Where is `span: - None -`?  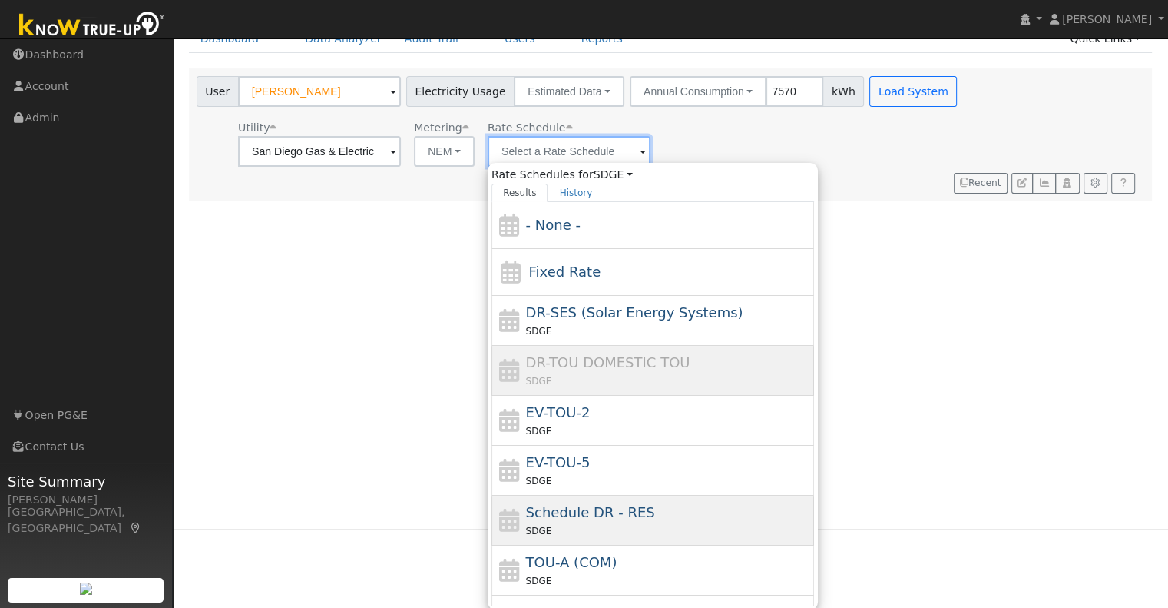
span: - None - is located at coordinates (553, 224).